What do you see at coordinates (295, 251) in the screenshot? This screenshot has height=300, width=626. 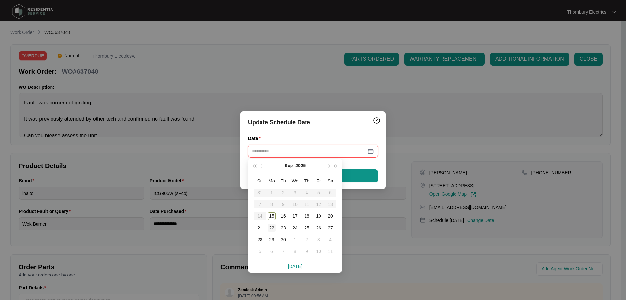 I see `div: 8` at bounding box center [295, 251].